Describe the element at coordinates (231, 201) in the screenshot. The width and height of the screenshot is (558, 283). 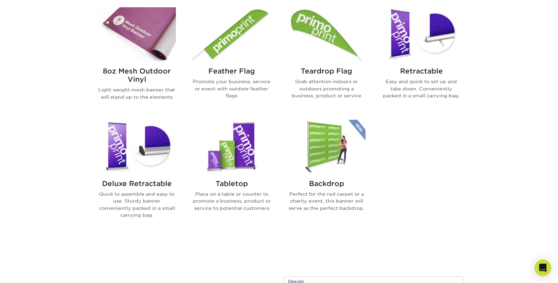
I see `p: Place on a table or counter to promote a business, product or service to potential customers` at that location.